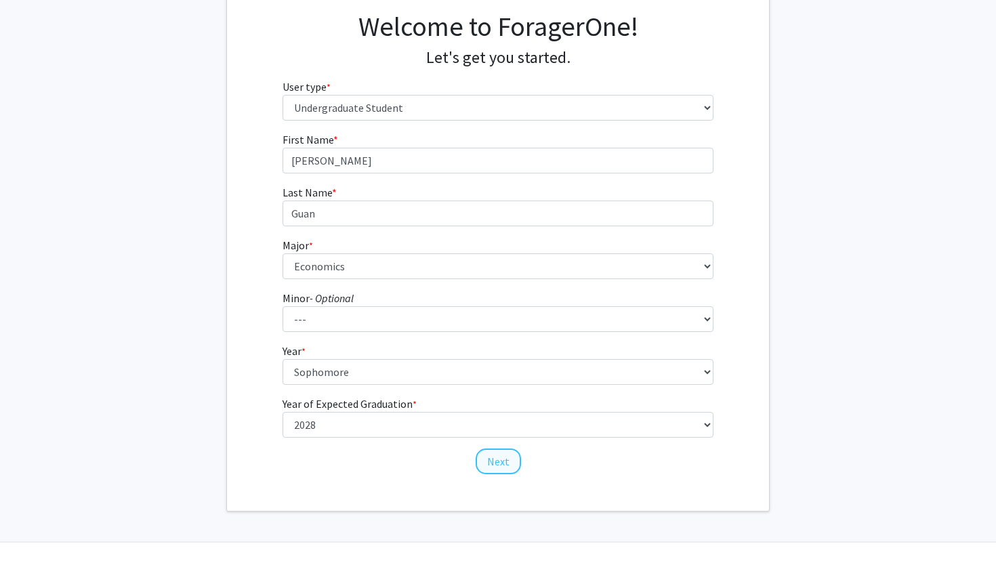  What do you see at coordinates (350, 404) in the screenshot?
I see `label: Year of Expected Graduation` at bounding box center [350, 404].